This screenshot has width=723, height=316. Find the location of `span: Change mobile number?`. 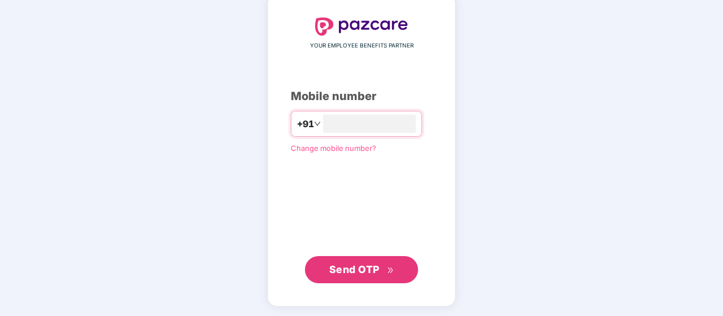

span: Change mobile number? is located at coordinates (333, 148).